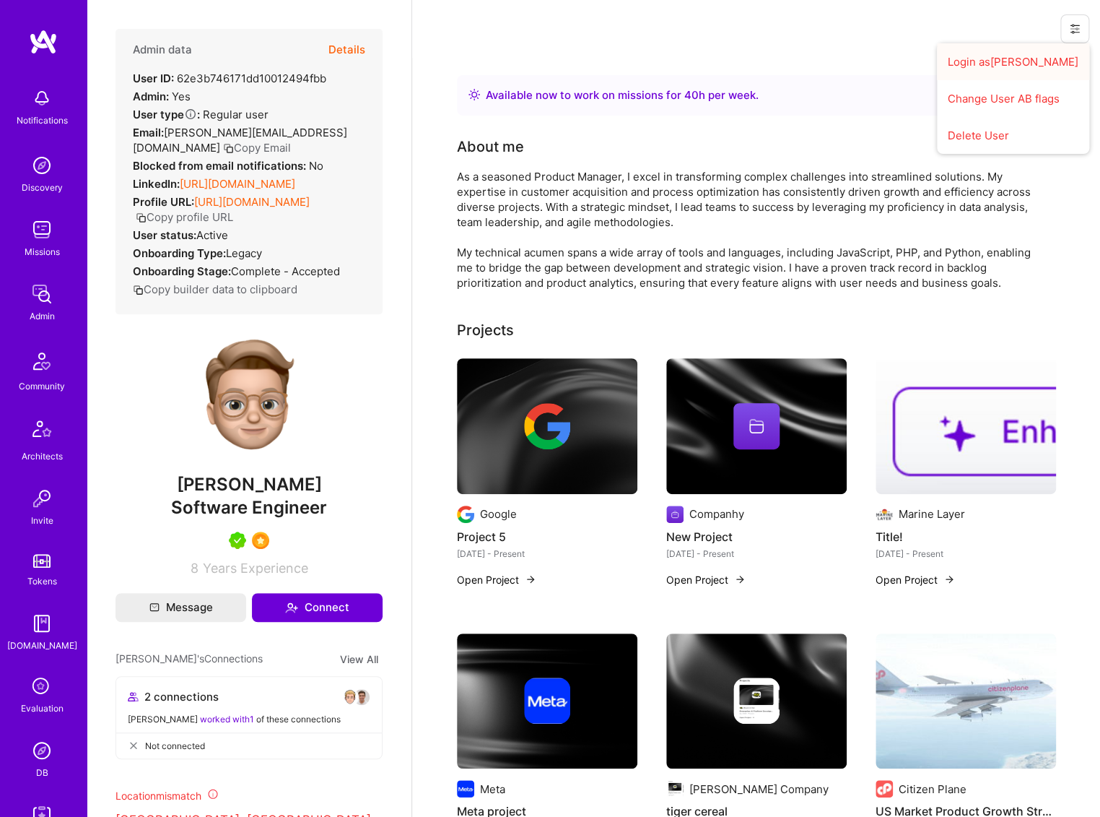 Image resolution: width=1100 pixels, height=817 pixels. I want to click on div: No, so click(228, 165).